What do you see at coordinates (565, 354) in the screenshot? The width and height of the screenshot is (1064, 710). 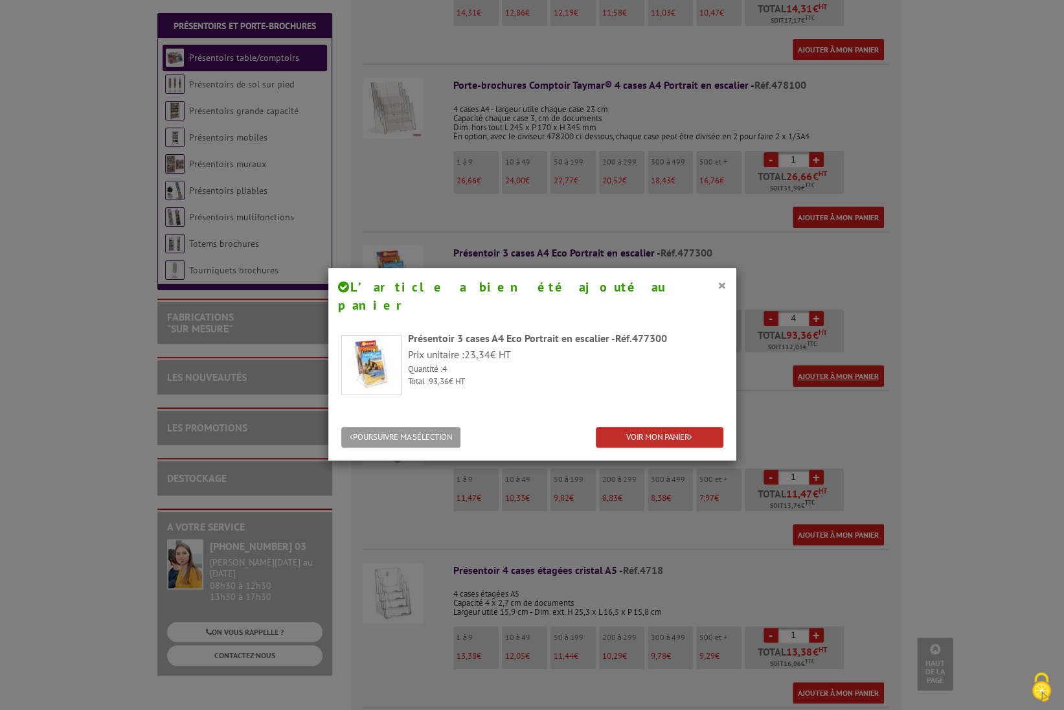 I see `p: Prix unitaire : € HT` at bounding box center [565, 354].